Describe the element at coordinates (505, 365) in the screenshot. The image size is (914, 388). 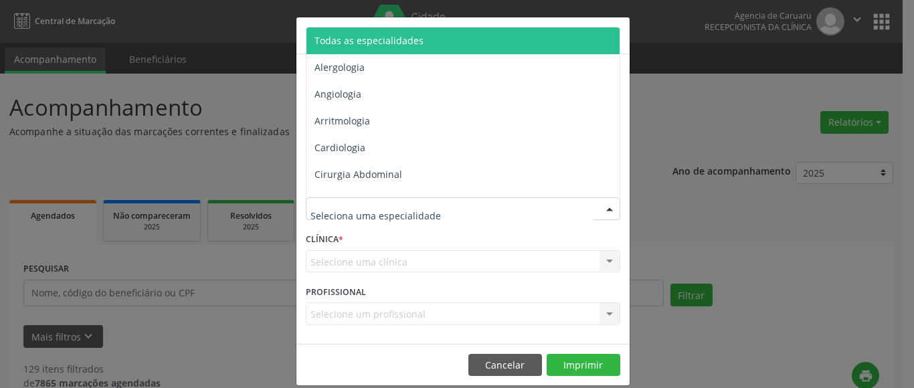
I see `button: Cancelar` at that location.